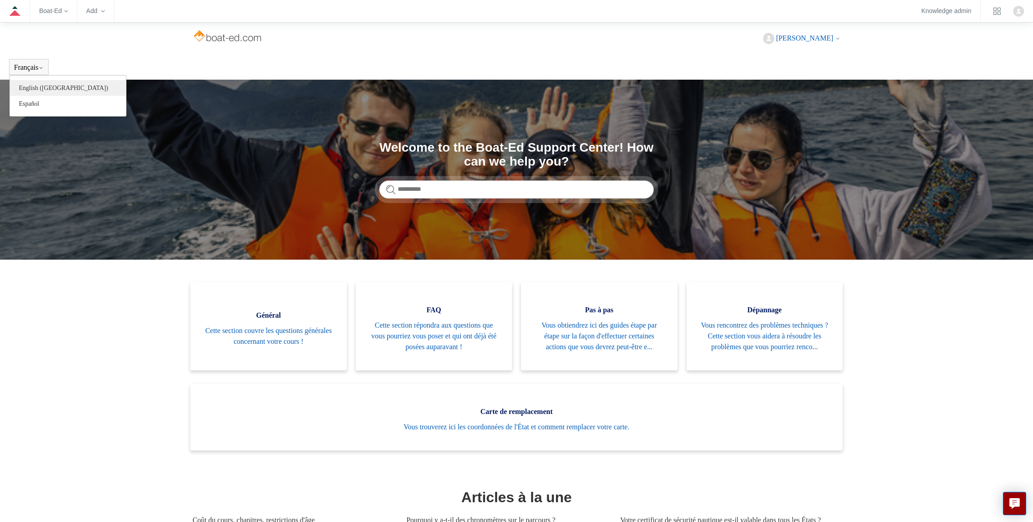  Describe the element at coordinates (517, 417) in the screenshot. I see `a: Carte de remplacement Vous trouverez ici les coordonnées de l'État et comment remplacer votre carte.` at that location.